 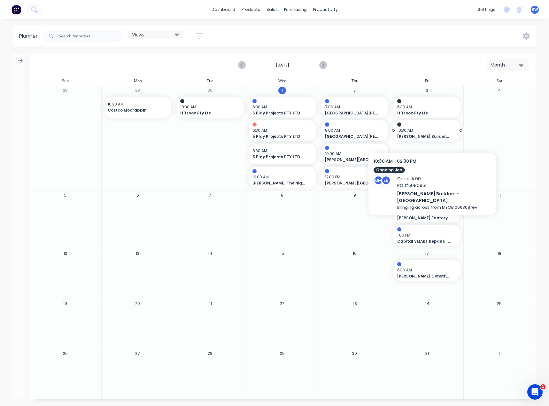 I want to click on button: 12, so click(x=65, y=254).